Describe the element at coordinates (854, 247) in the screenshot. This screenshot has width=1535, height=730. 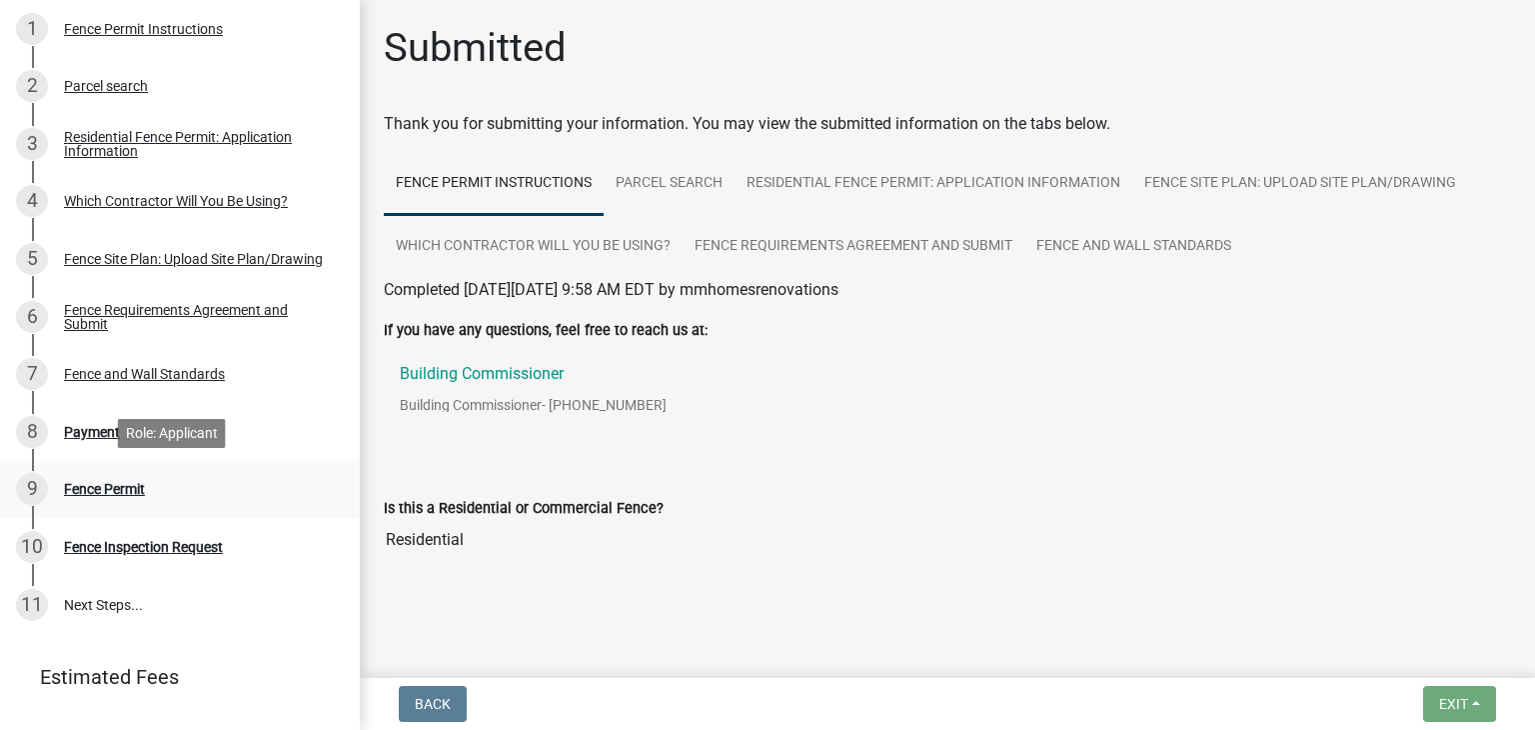
I see `a: Fence Requirements Agreement and Submit` at that location.